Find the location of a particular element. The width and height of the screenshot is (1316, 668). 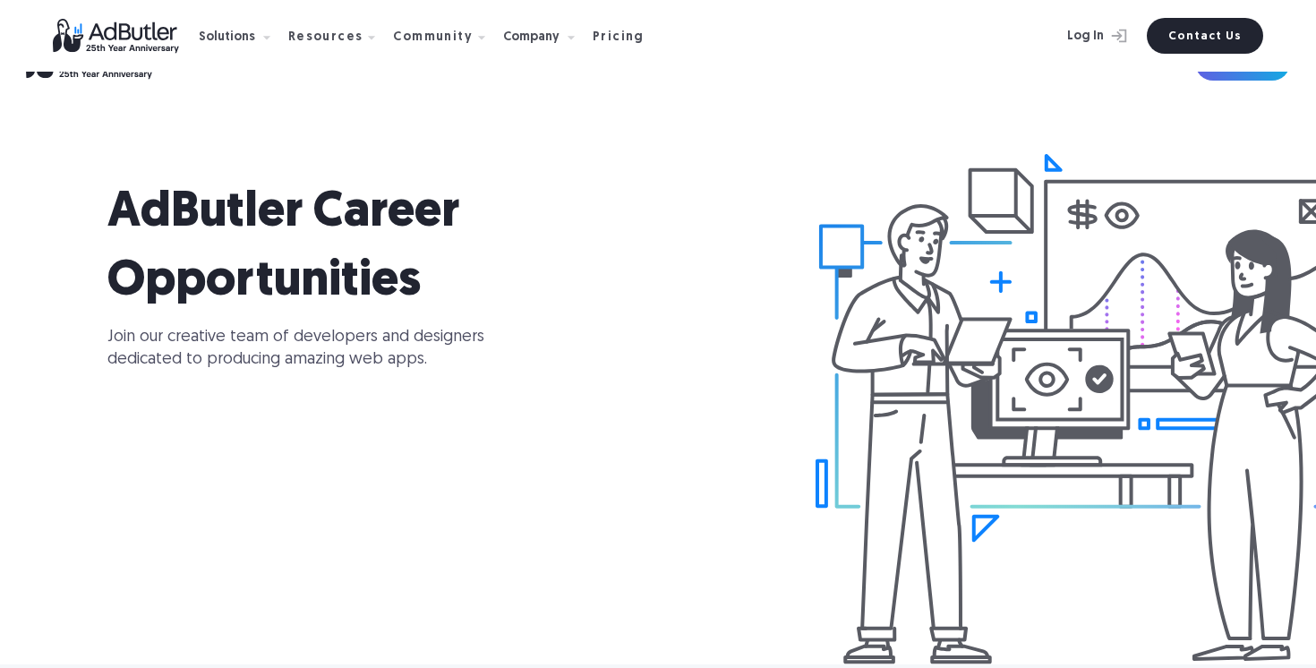

div: Solutions is located at coordinates (226, 38).